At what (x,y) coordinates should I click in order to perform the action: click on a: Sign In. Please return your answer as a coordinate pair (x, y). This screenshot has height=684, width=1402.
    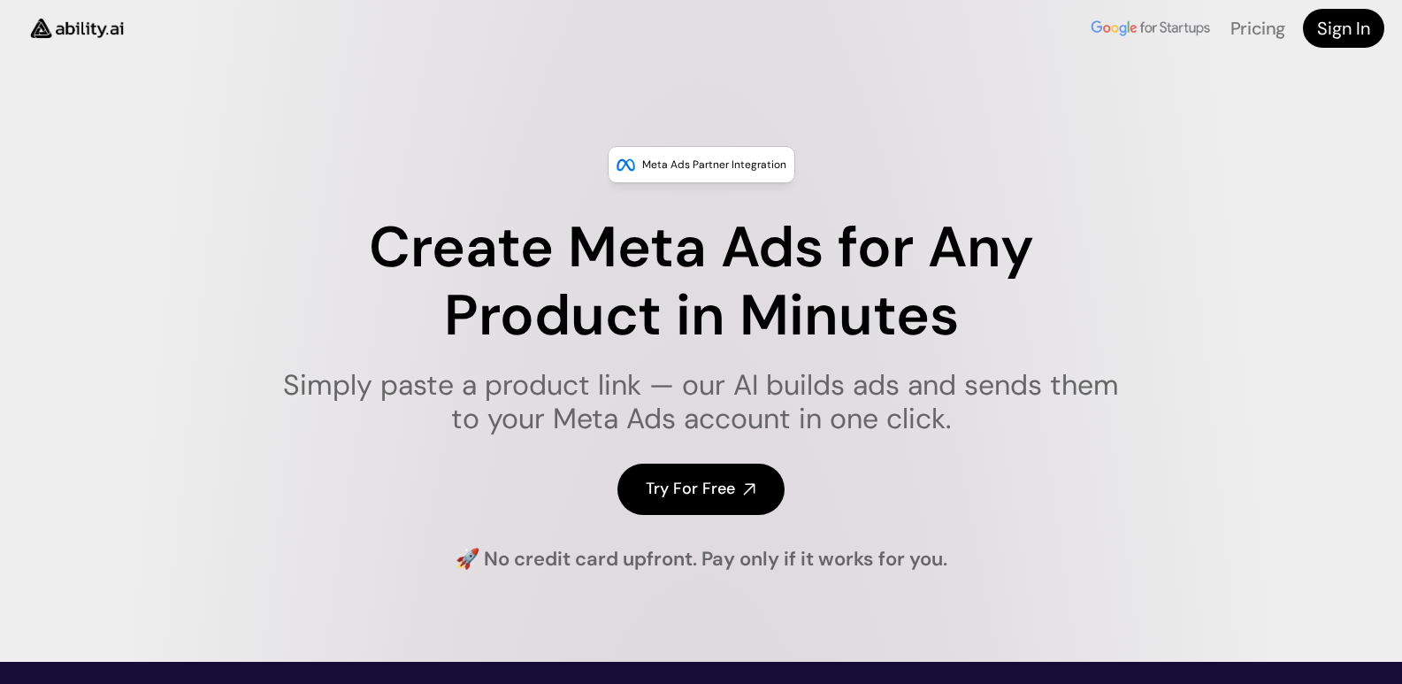
    Looking at the image, I should click on (1343, 28).